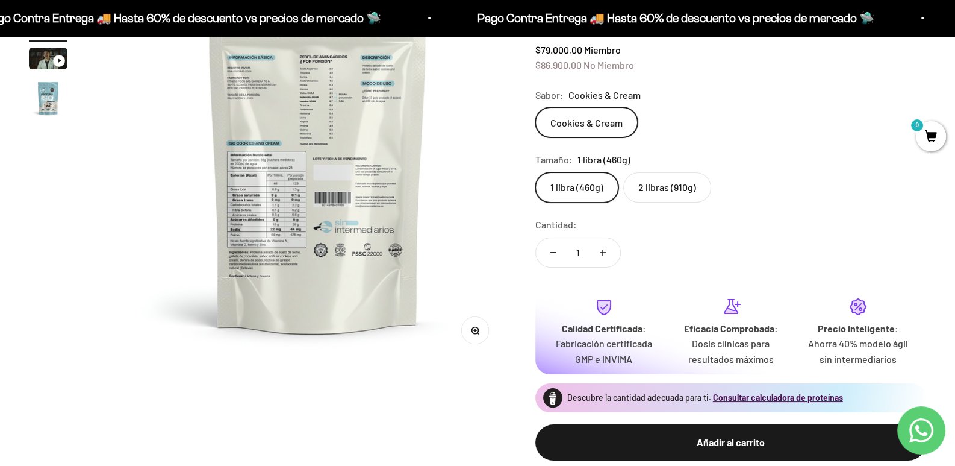 Image resolution: width=955 pixels, height=466 pixels. Describe the element at coordinates (48, 60) in the screenshot. I see `button: Ir al artículo 3` at that location.